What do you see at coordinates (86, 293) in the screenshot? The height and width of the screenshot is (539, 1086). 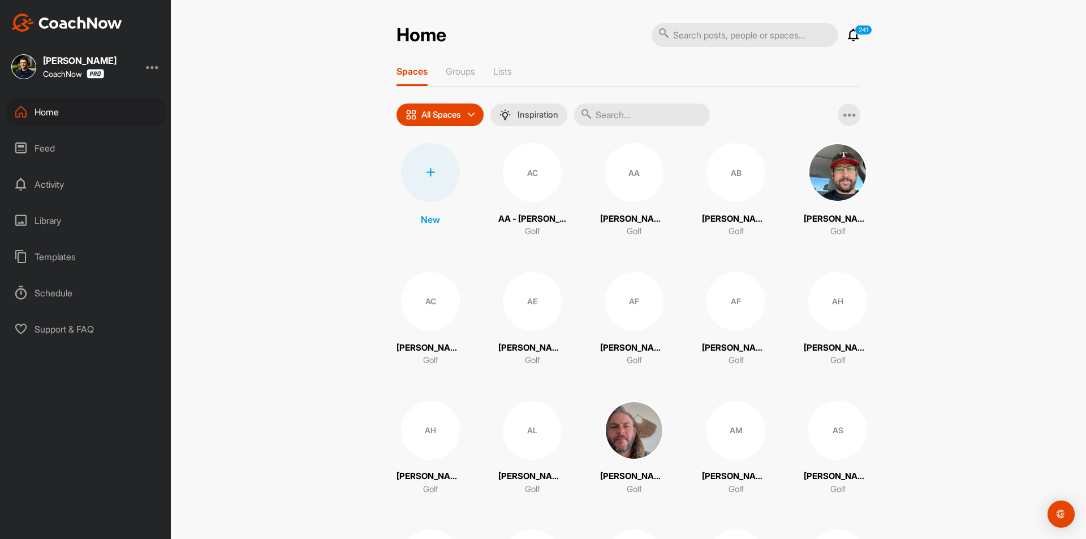 I see `div: Schedule` at bounding box center [86, 293].